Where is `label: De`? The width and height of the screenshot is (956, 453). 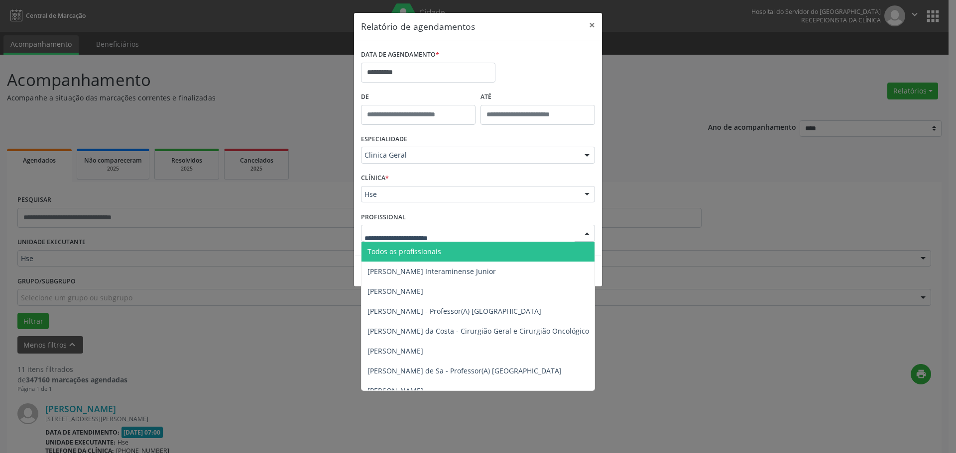 label: De is located at coordinates (418, 97).